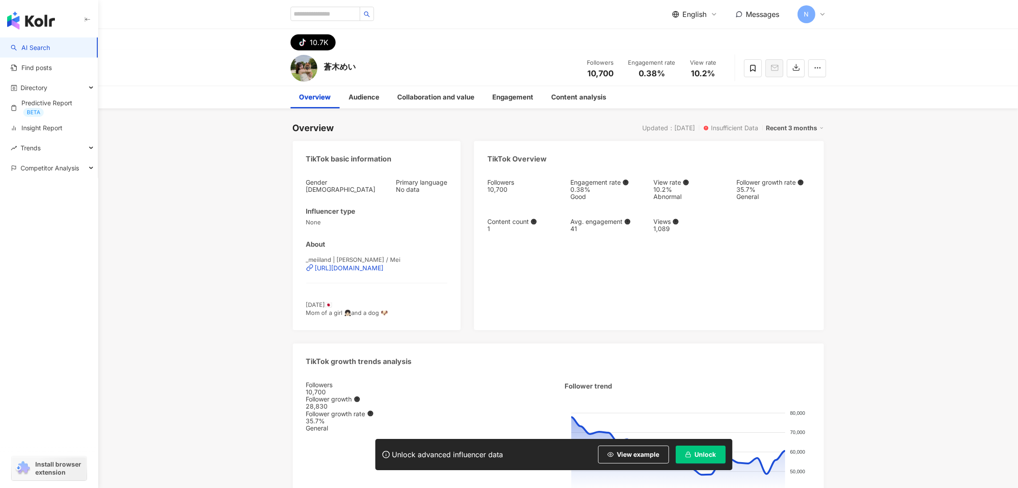 The width and height of the screenshot is (1018, 488). What do you see at coordinates (517, 159) in the screenshot?
I see `div: TikTok Overview` at bounding box center [517, 159].